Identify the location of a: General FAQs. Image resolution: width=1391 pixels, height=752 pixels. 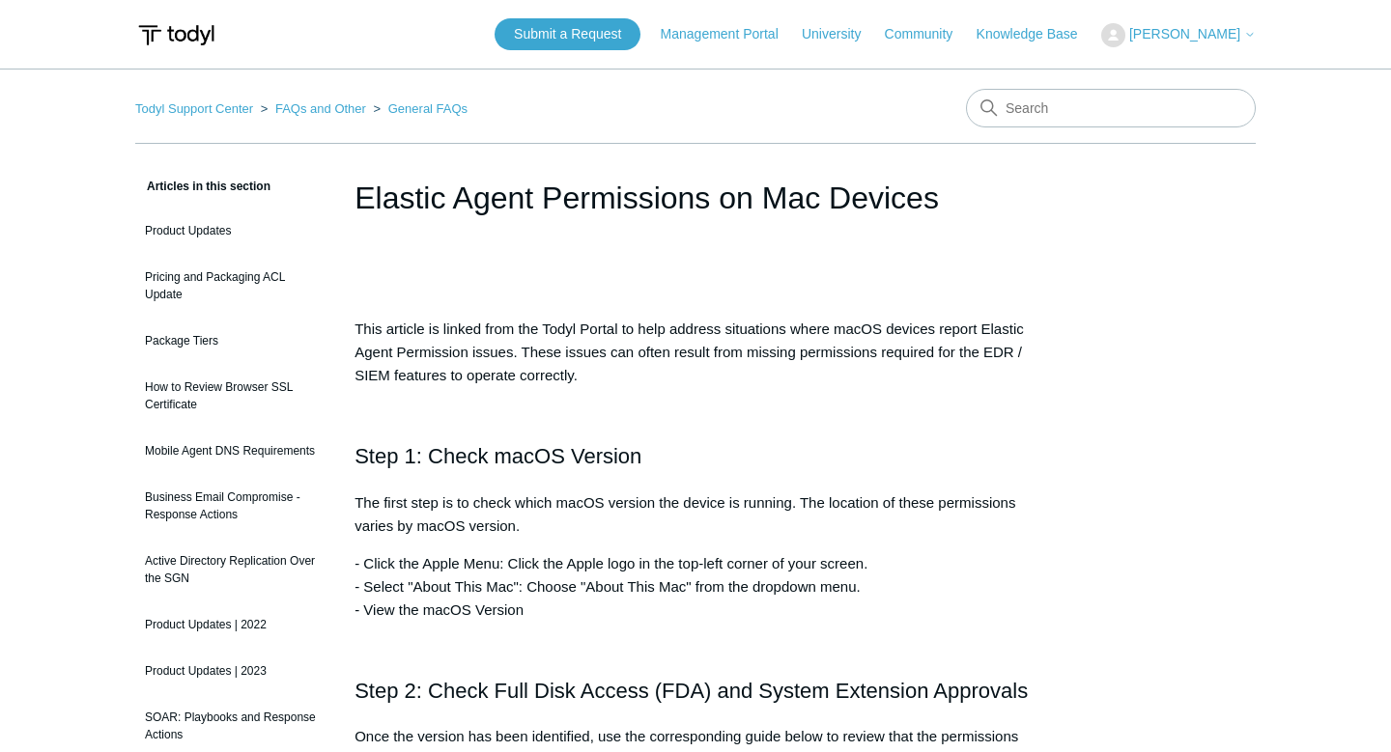
(428, 108).